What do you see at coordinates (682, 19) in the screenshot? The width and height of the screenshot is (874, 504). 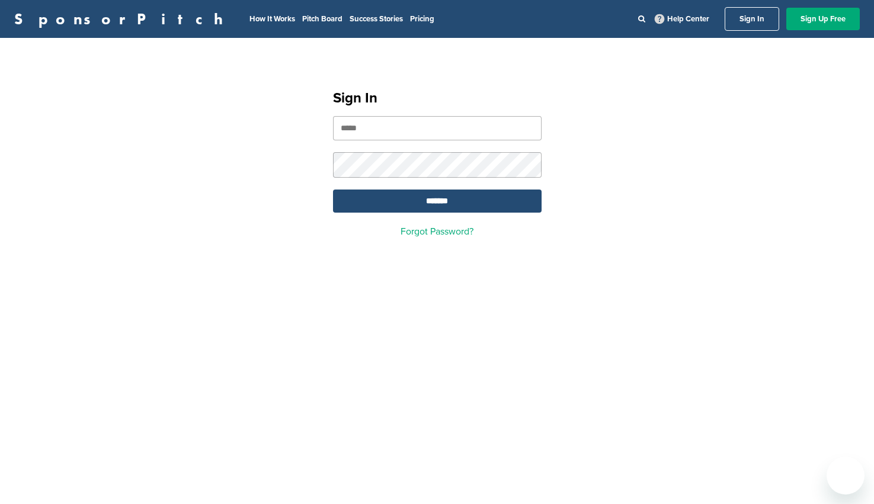 I see `a: Help Center` at bounding box center [682, 19].